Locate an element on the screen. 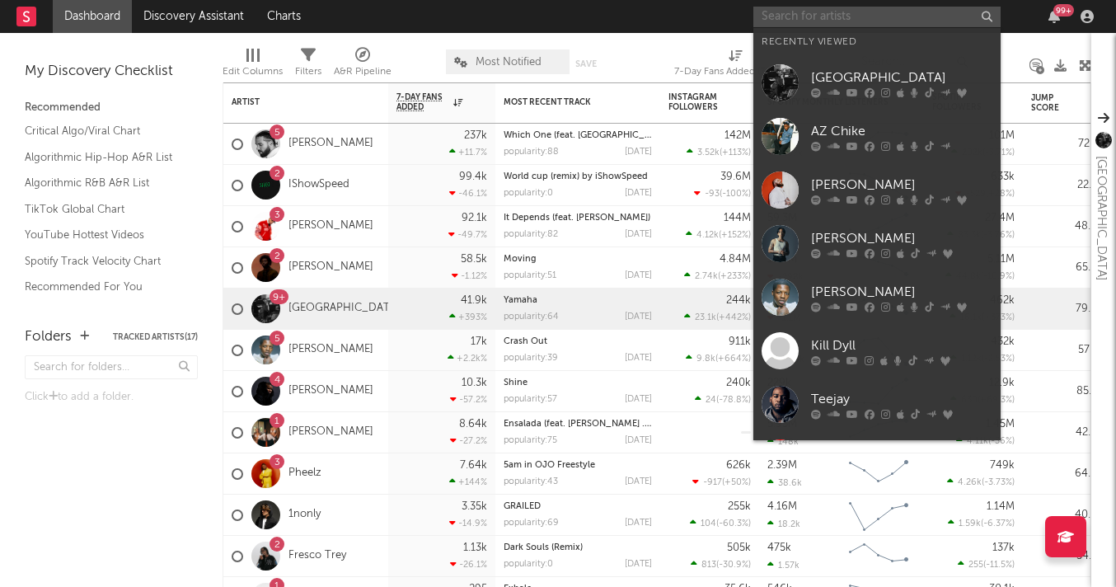 This screenshot has width=1116, height=587. div: 92.1k is located at coordinates (474, 218).